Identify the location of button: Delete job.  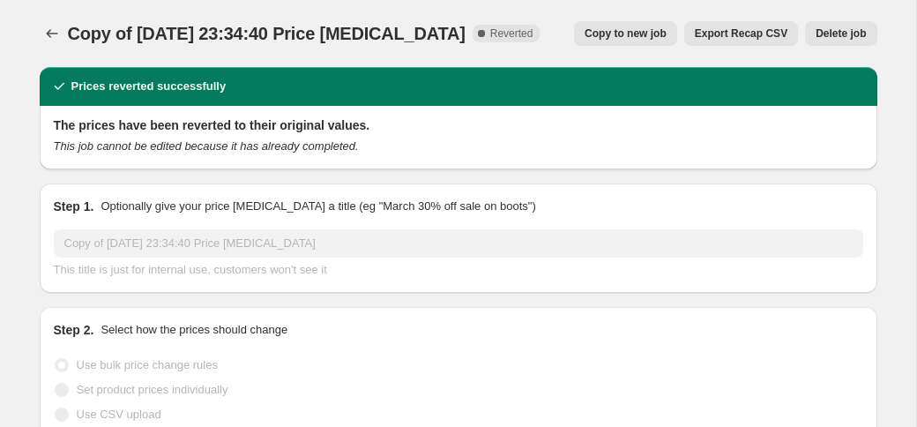
(840, 33).